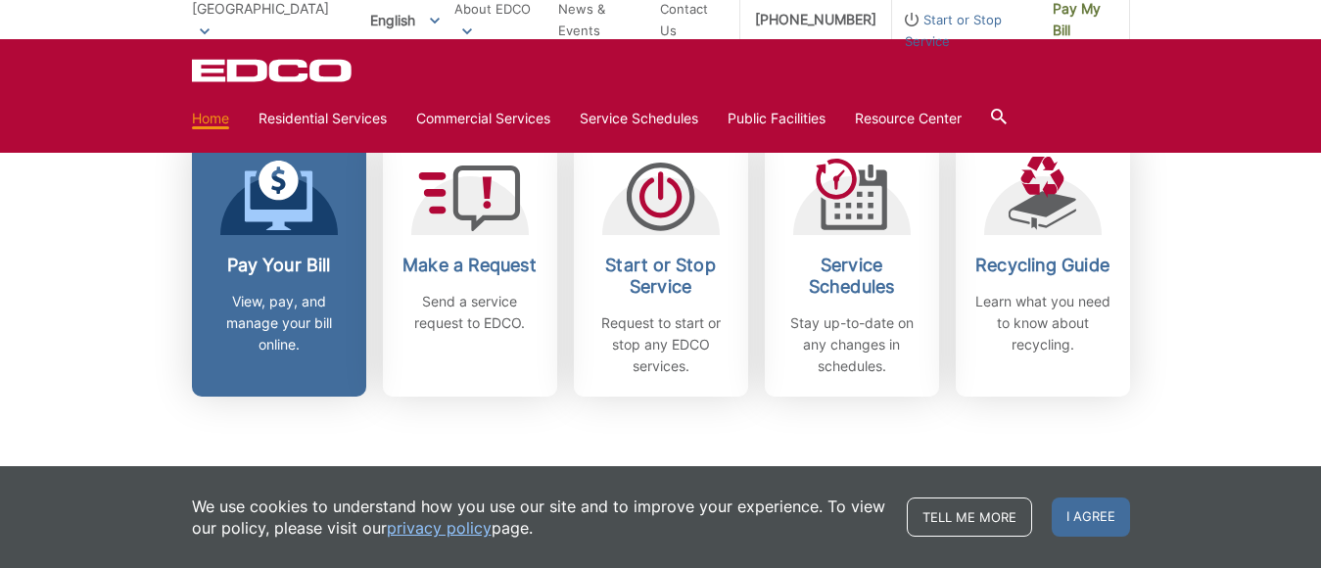 The width and height of the screenshot is (1321, 568). I want to click on span: I agree, so click(1091, 517).